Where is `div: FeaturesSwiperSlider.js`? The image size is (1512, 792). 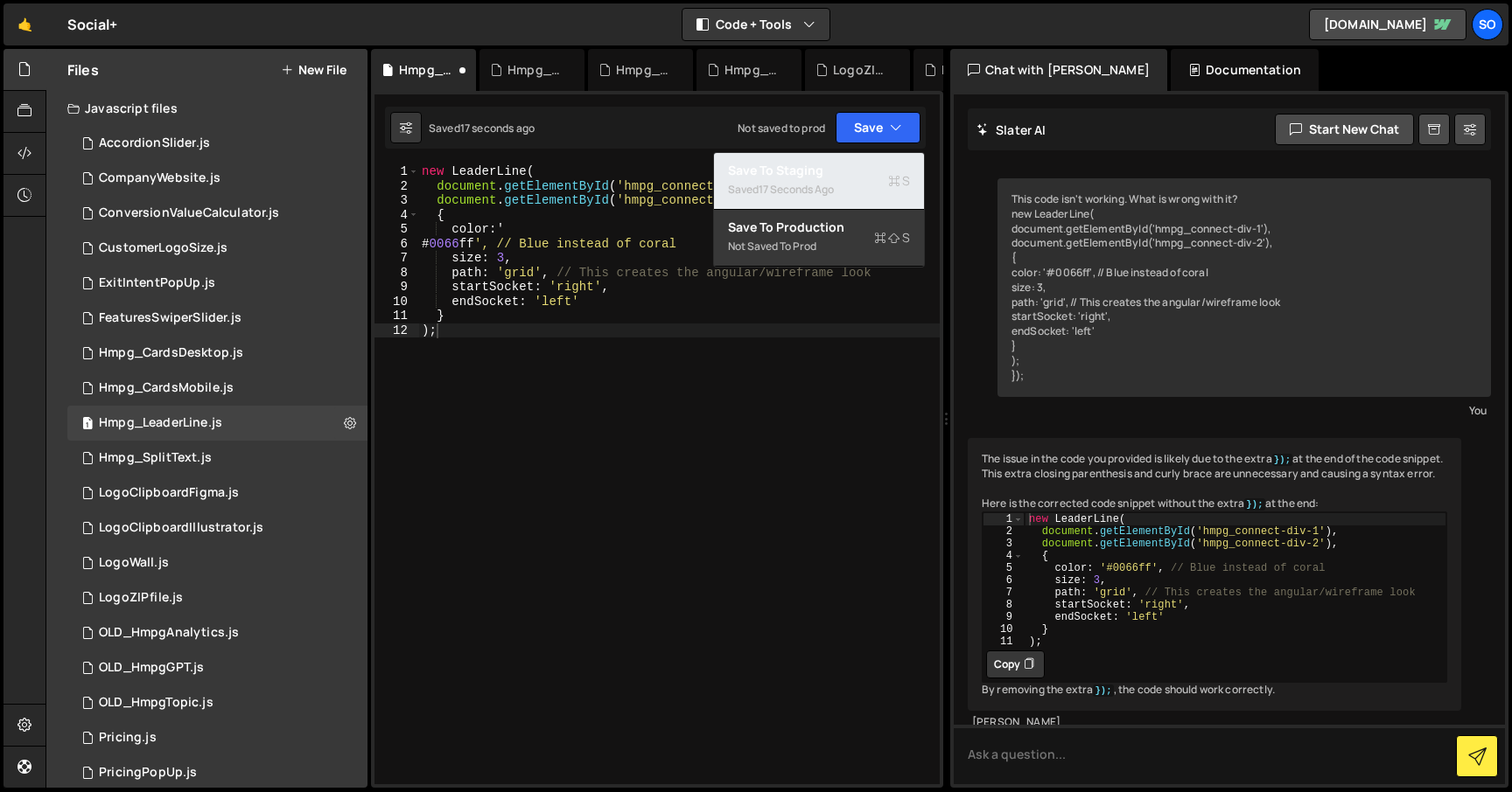
div: FeaturesSwiperSlider.js is located at coordinates (170, 318).